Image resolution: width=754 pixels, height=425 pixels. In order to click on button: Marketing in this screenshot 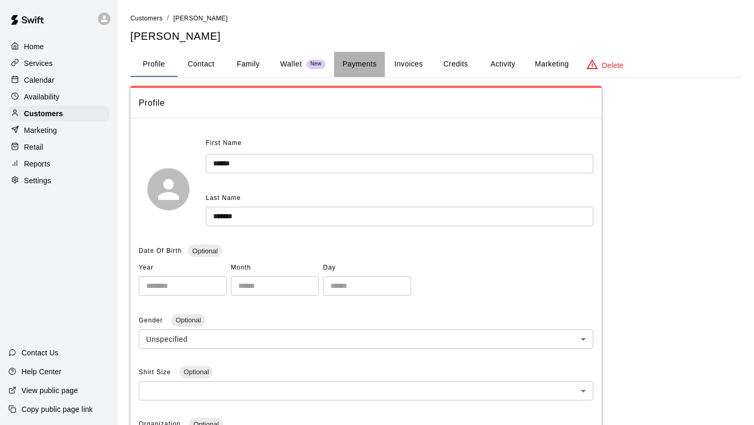, I will do `click(551, 64)`.